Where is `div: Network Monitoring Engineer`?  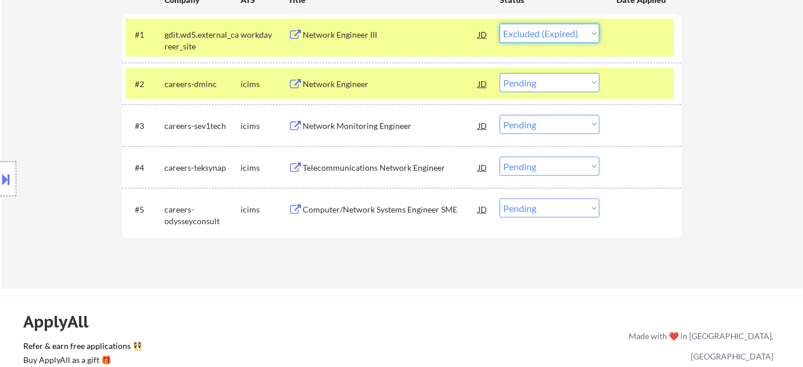 div: Network Monitoring Engineer is located at coordinates (391, 126).